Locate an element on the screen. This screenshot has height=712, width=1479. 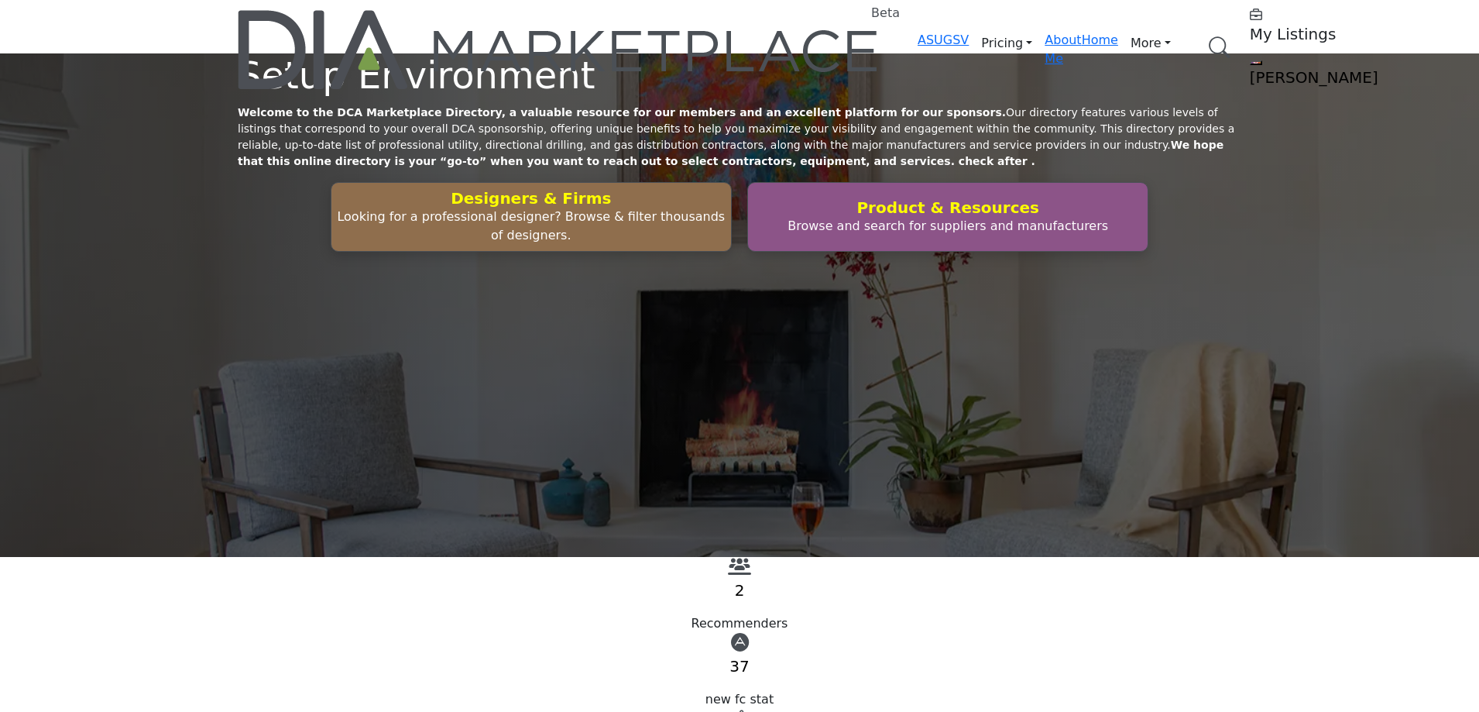
a: More is located at coordinates (1151, 43).